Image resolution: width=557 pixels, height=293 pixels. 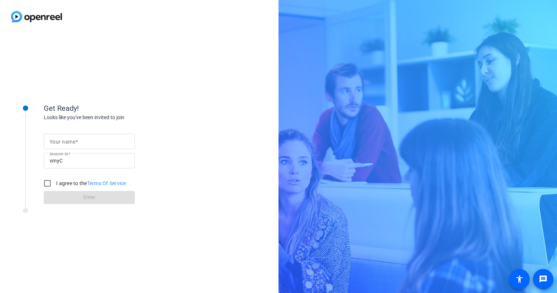 I want to click on mat-label: Your name, so click(x=62, y=142).